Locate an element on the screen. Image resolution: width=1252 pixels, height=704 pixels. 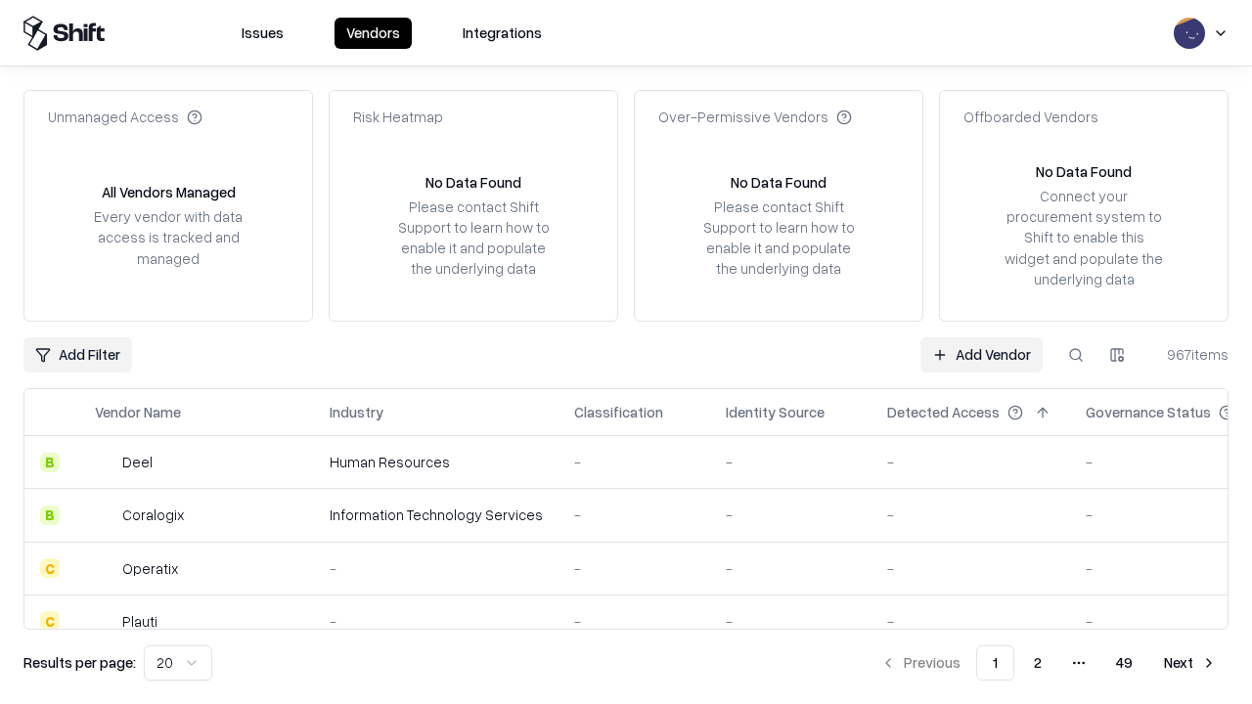
div: All Vendors Managed is located at coordinates (168, 192).